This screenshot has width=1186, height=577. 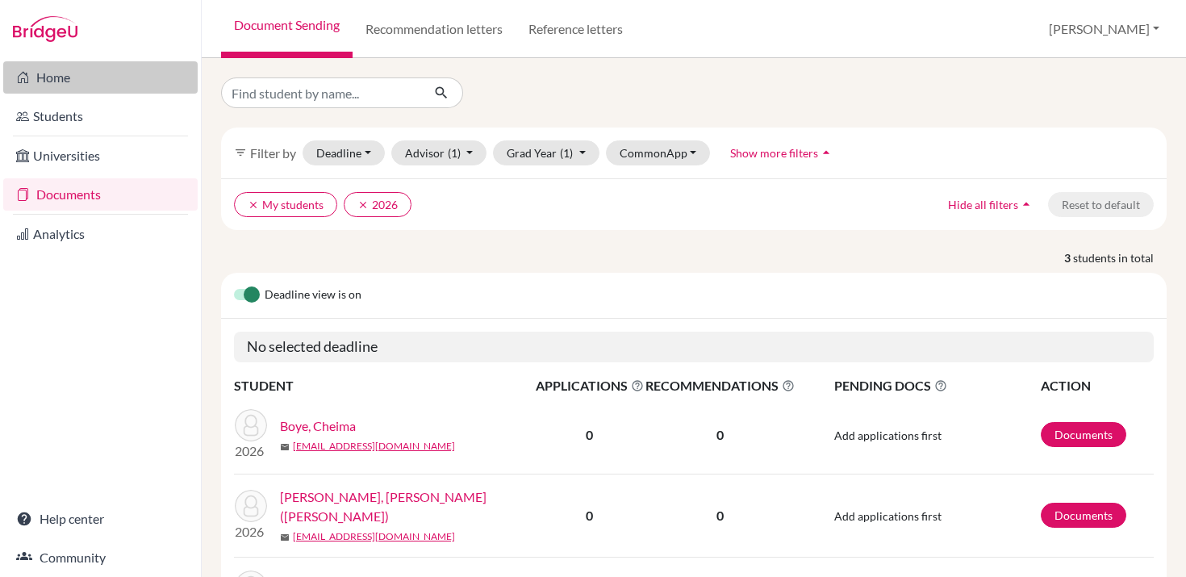 I want to click on span: Deadline view is on, so click(x=313, y=295).